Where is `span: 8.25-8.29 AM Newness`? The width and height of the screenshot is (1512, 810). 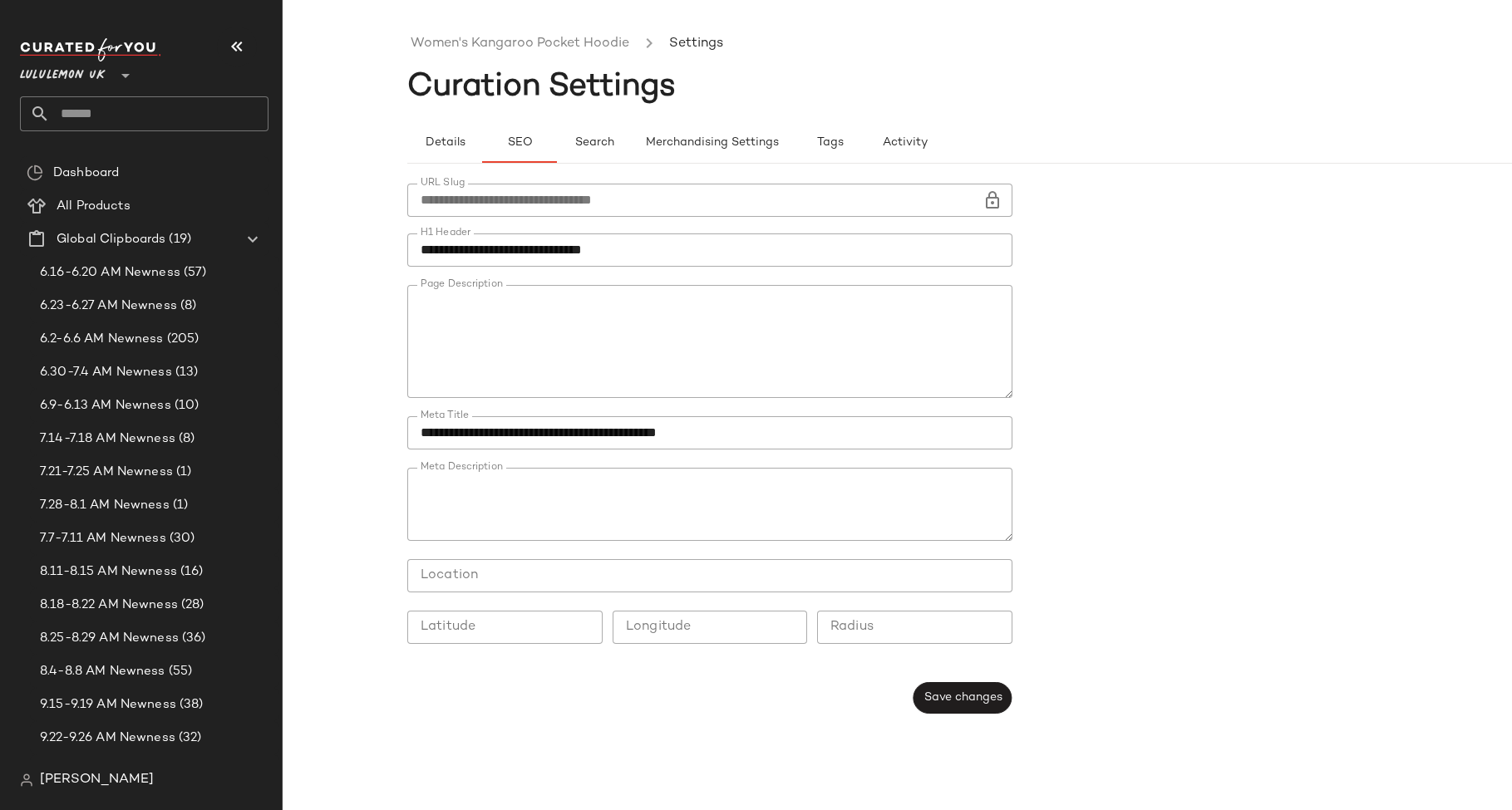
span: 8.25-8.29 AM Newness is located at coordinates (109, 638).